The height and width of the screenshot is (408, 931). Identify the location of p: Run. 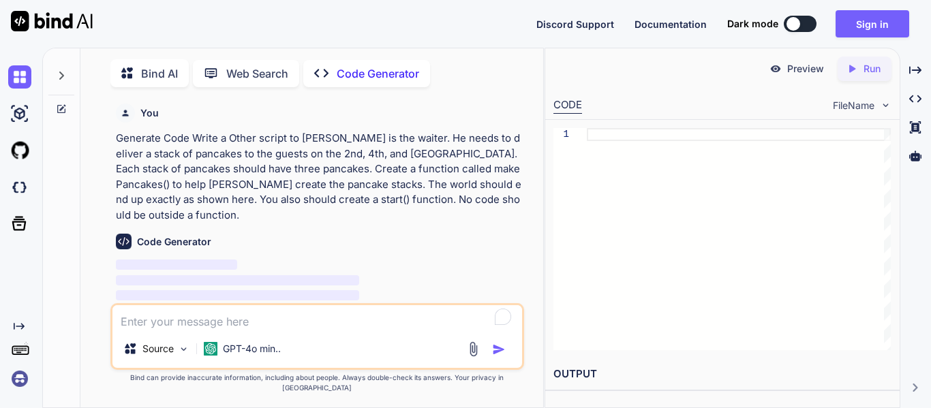
(872, 69).